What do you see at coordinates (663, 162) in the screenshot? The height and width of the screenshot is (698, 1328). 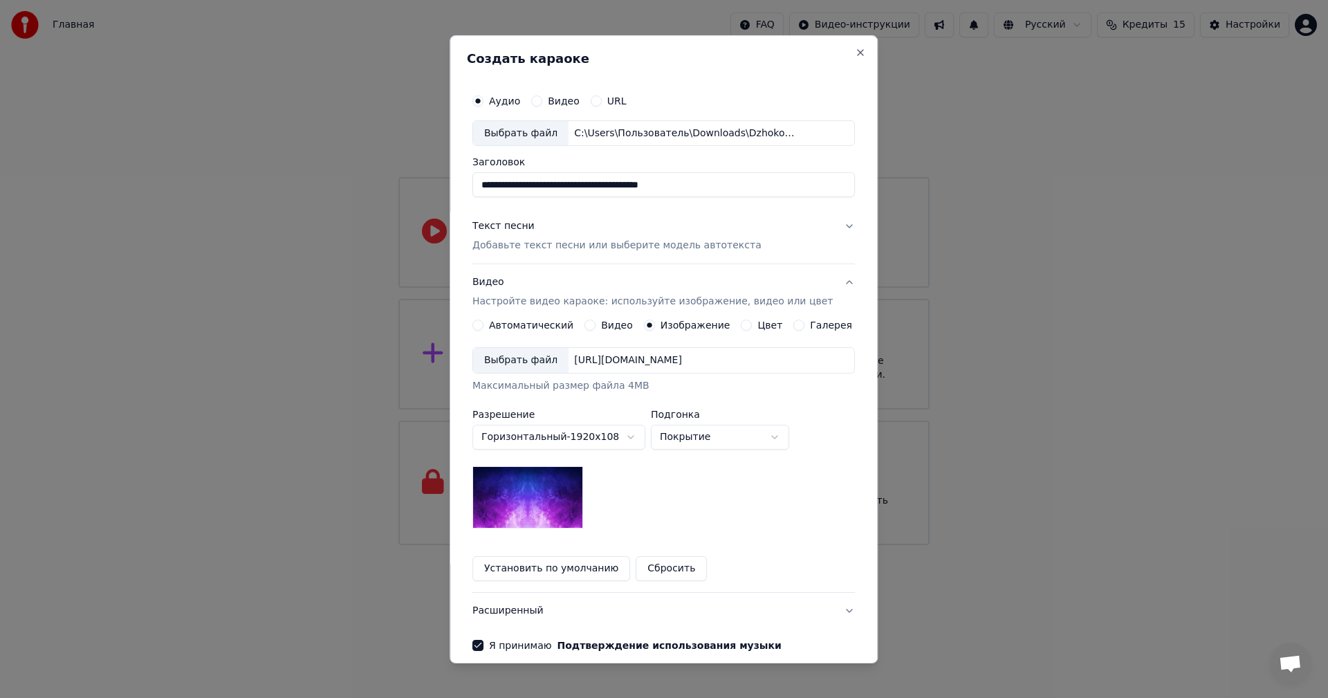 I see `label: Заголовок` at bounding box center [663, 162].